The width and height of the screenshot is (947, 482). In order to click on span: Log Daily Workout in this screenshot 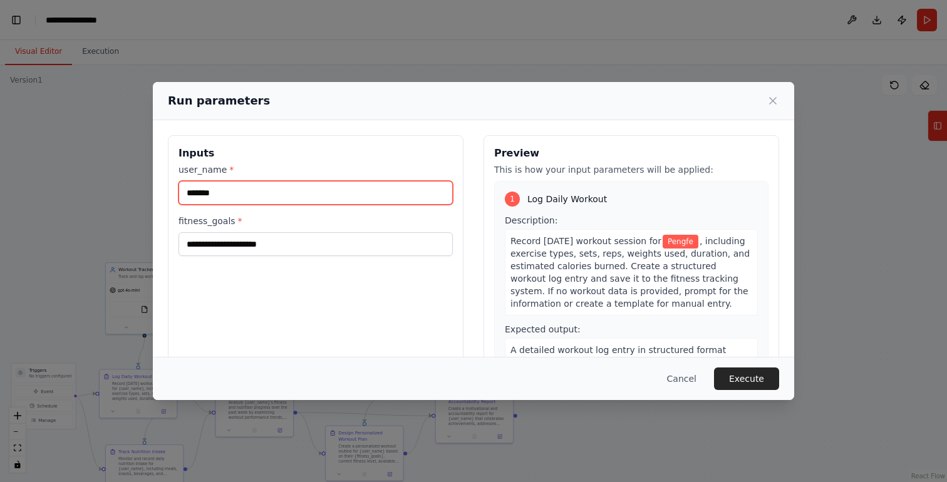, I will do `click(567, 199)`.